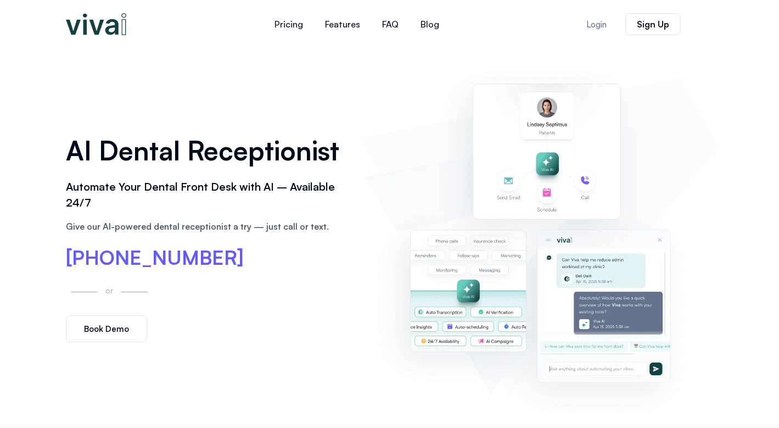 This screenshot has height=428, width=779. What do you see at coordinates (653, 24) in the screenshot?
I see `a: Sign Up` at bounding box center [653, 24].